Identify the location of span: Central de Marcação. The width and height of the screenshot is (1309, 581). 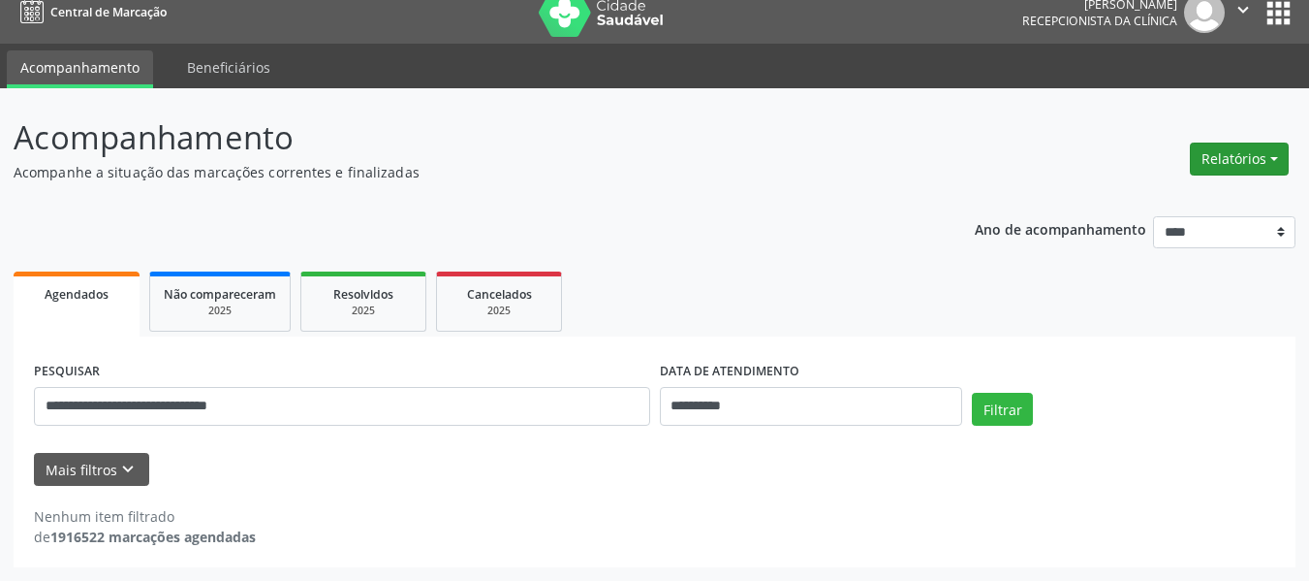
(109, 12).